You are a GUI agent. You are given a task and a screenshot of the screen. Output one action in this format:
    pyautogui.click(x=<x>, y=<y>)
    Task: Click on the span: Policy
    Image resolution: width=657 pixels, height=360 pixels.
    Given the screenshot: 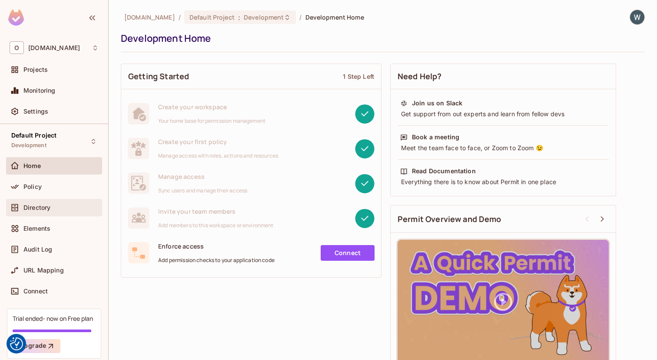 What is the action you would take?
    pyautogui.click(x=33, y=186)
    